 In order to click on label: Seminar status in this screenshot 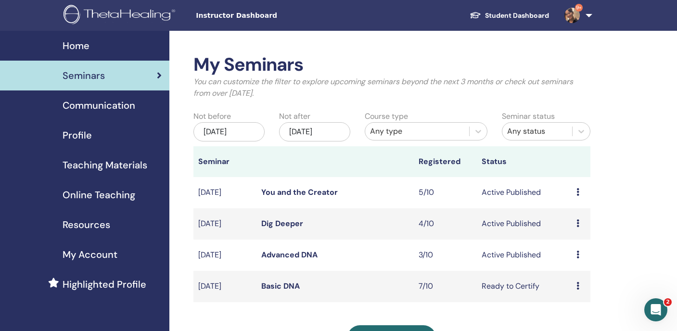, I will do `click(528, 116)`.